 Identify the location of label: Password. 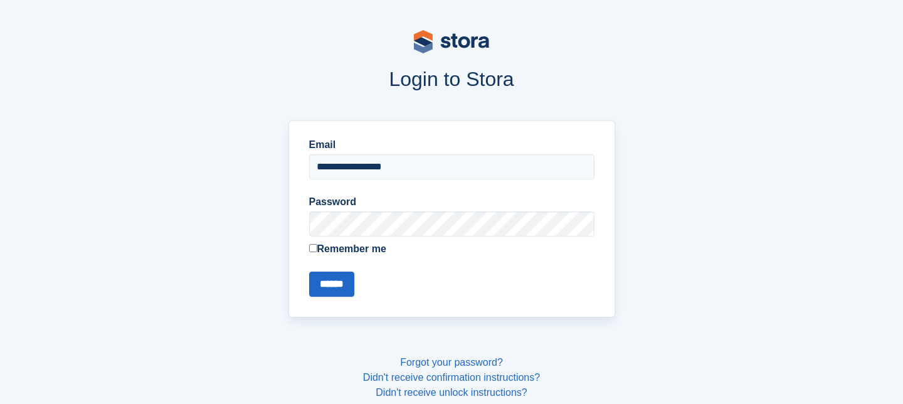
(451, 202).